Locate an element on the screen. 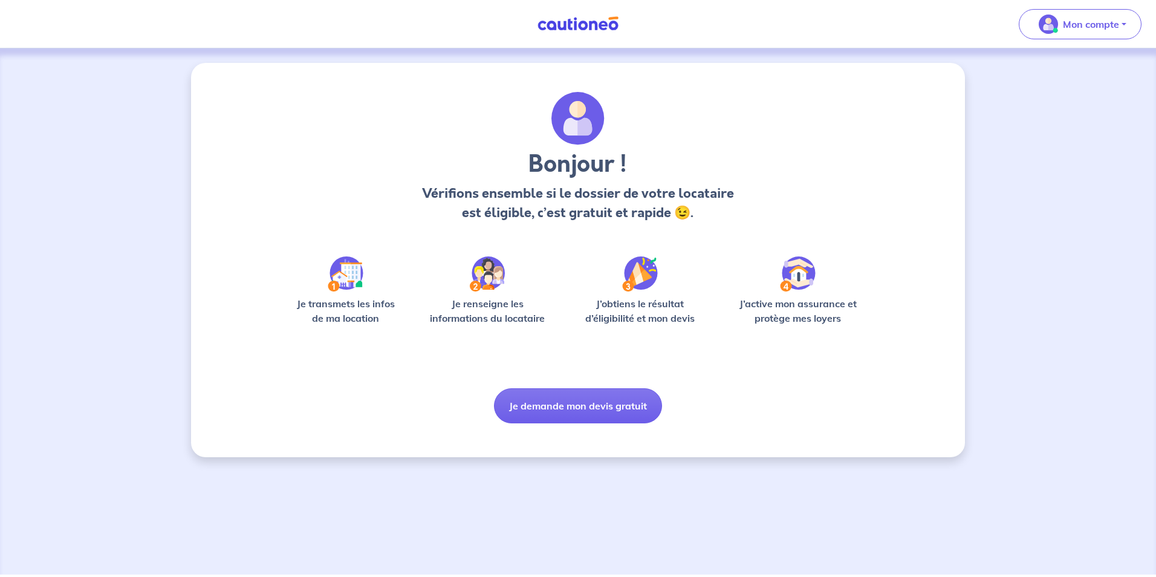 The image size is (1156, 577). p: Je renseigne les informations du locataire is located at coordinates (487, 311).